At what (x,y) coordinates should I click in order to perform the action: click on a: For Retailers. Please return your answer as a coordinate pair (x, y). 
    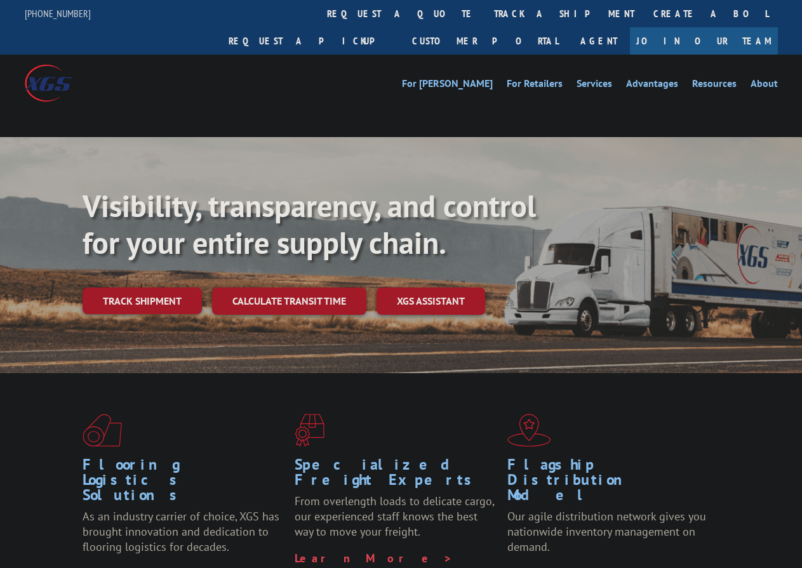
    Looking at the image, I should click on (535, 86).